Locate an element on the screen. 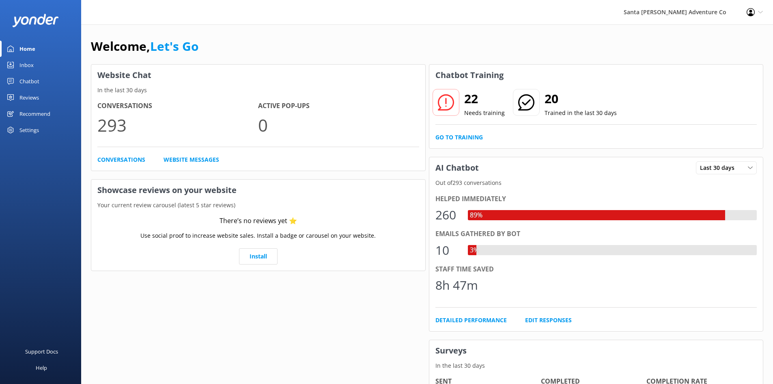 The width and height of the screenshot is (773, 384). a: Conversations is located at coordinates (121, 160).